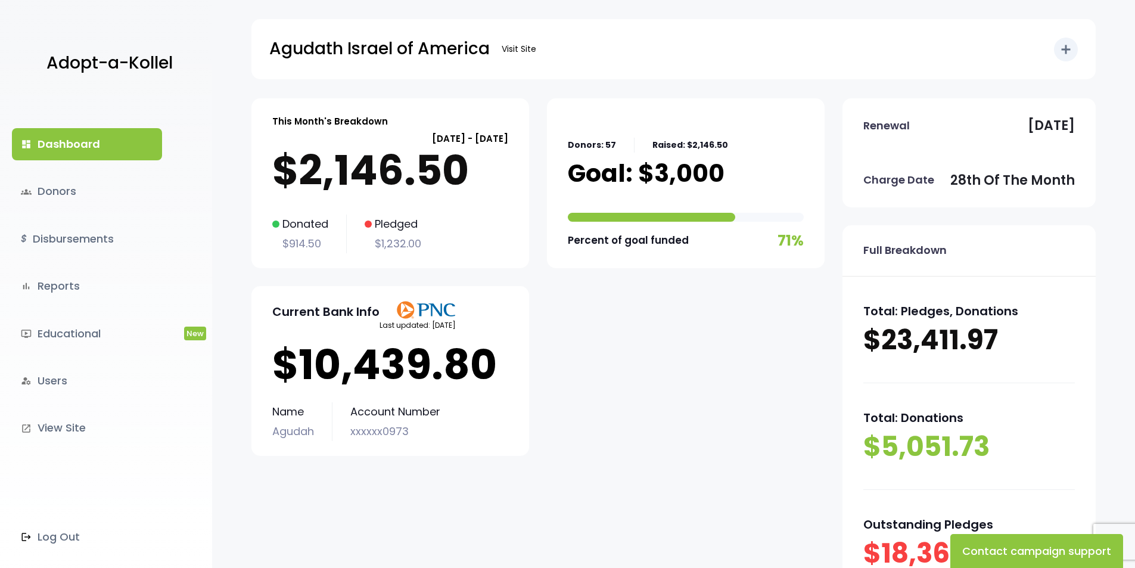 The height and width of the screenshot is (568, 1135). I want to click on p: Agudah, so click(293, 431).